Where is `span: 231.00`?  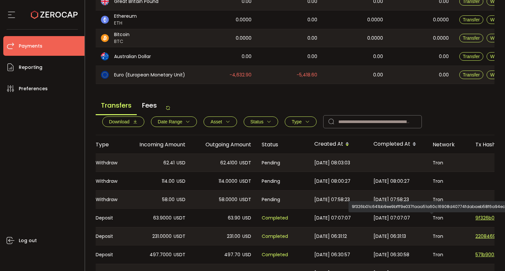
span: 231.00 is located at coordinates (233, 237).